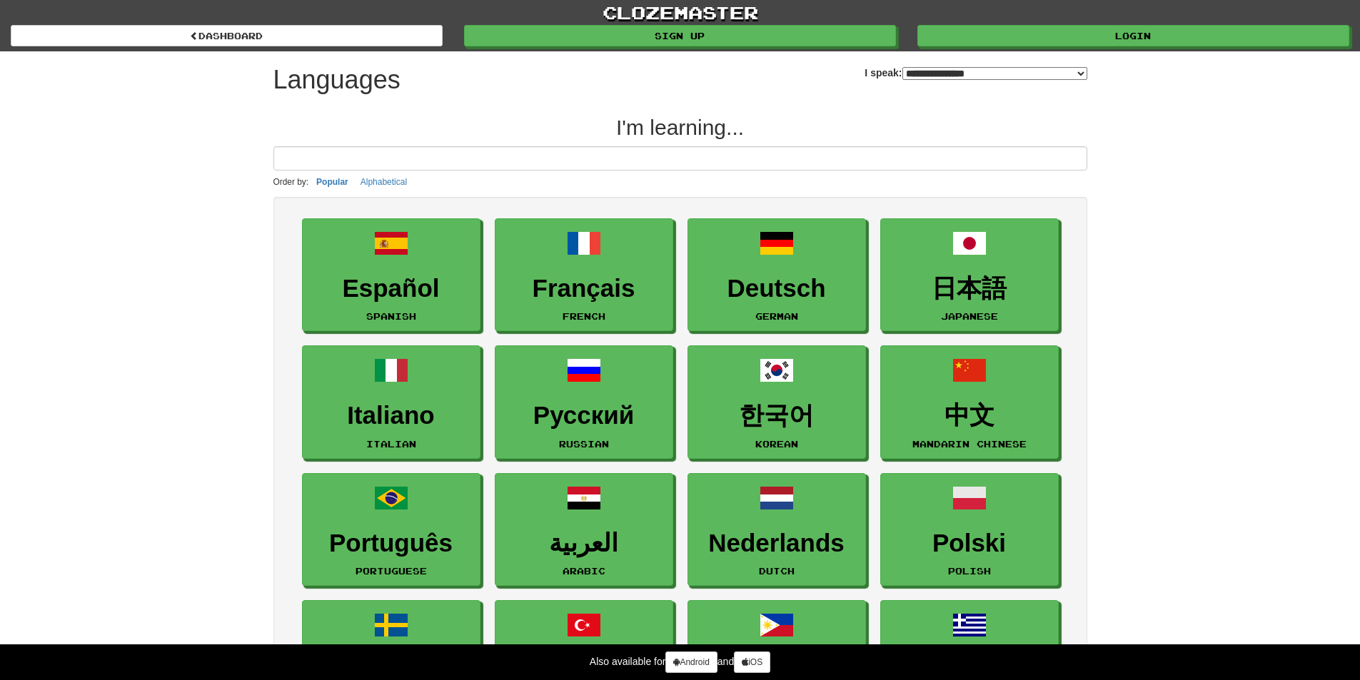 The height and width of the screenshot is (680, 1360). What do you see at coordinates (777, 402) in the screenshot?
I see `a: 한국어Korean` at bounding box center [777, 402].